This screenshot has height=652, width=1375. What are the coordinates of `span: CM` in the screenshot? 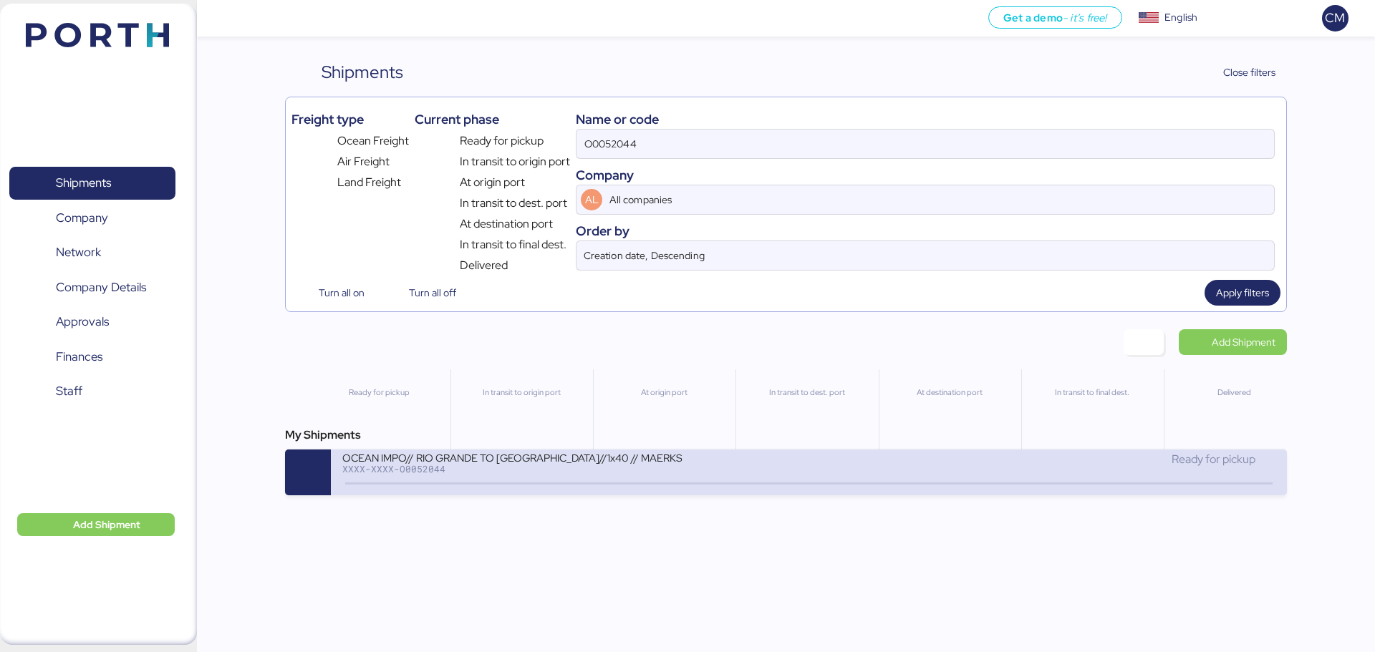 It's located at (1335, 18).